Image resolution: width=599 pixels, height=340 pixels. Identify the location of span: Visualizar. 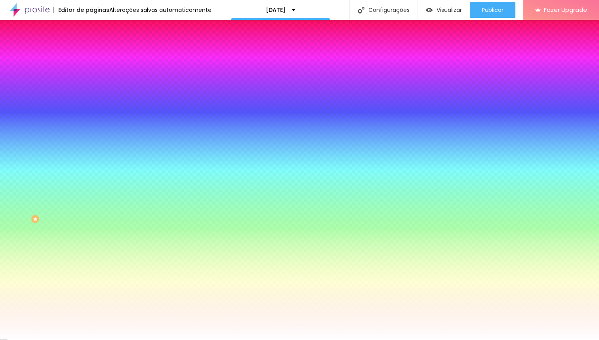
(449, 10).